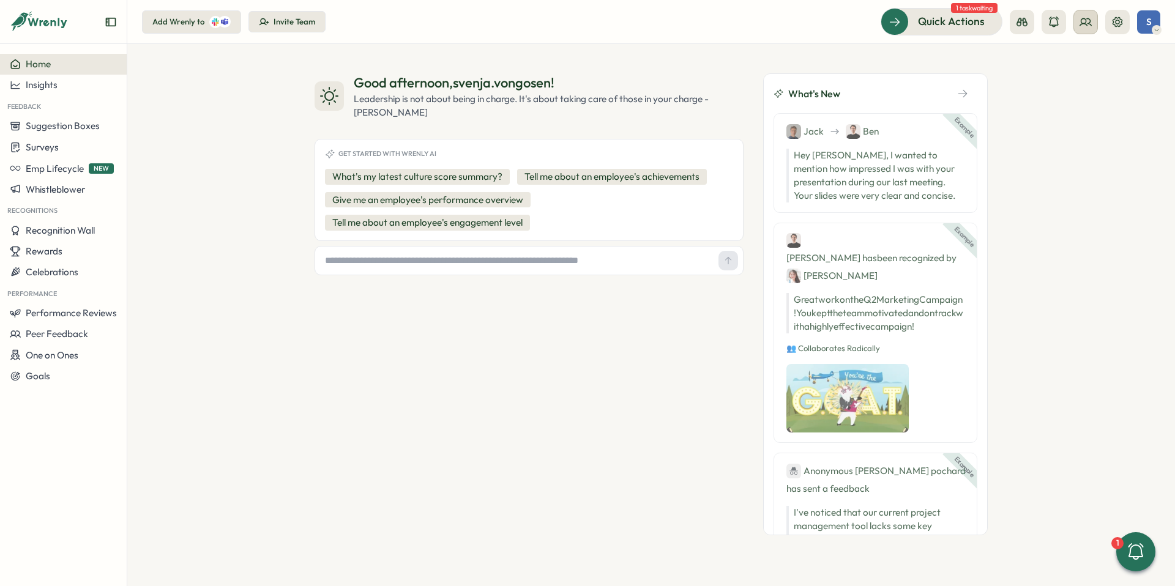 The height and width of the screenshot is (586, 1175). Describe the element at coordinates (287, 22) in the screenshot. I see `button: Invite Team` at that location.